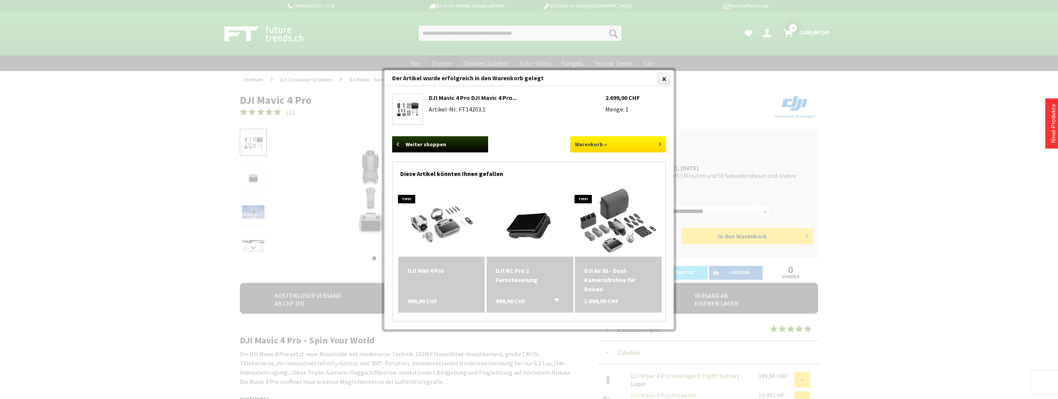  Describe the element at coordinates (618, 144) in the screenshot. I see `a: Warenkorb »` at that location.